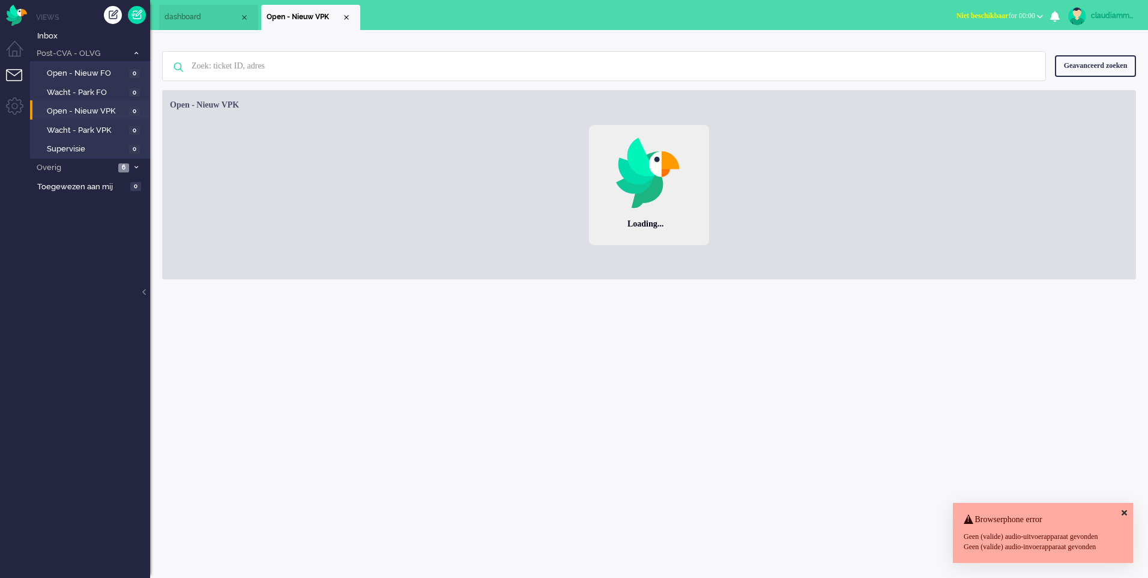  Describe the element at coordinates (81, 53) in the screenshot. I see `span: Post-CVA - OLVG` at that location.